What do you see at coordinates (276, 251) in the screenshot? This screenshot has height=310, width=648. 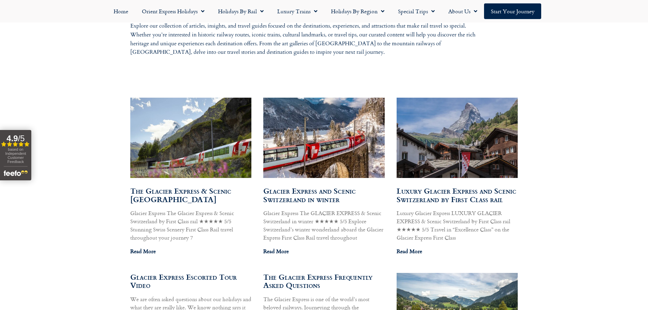 I see `a: Read more about Glacier Express and Scenic Switzerland in winter` at bounding box center [276, 251].